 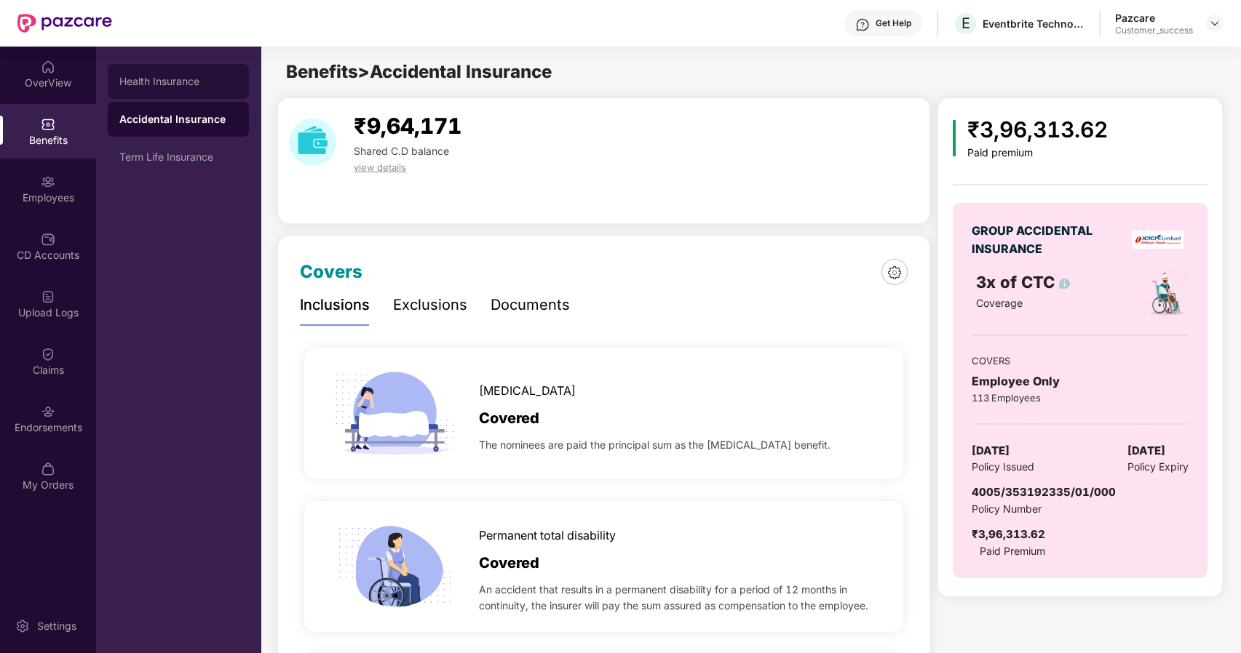 I want to click on div: Documents, so click(x=530, y=305).